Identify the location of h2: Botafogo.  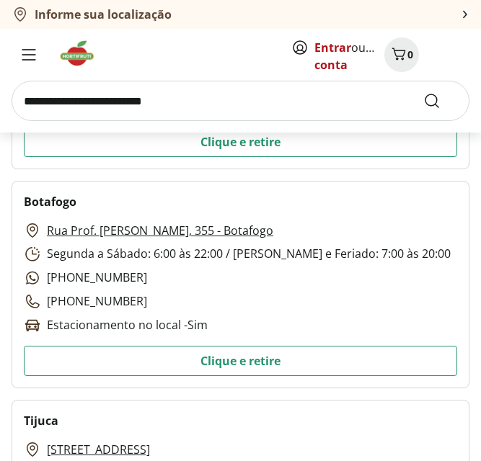
(50, 202).